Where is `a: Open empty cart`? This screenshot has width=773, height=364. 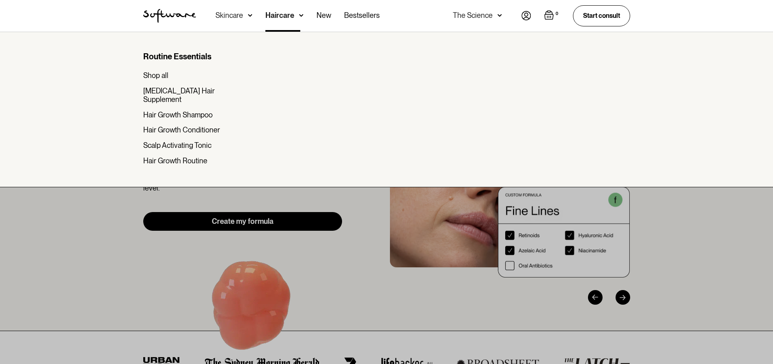
a: Open empty cart is located at coordinates (552, 16).